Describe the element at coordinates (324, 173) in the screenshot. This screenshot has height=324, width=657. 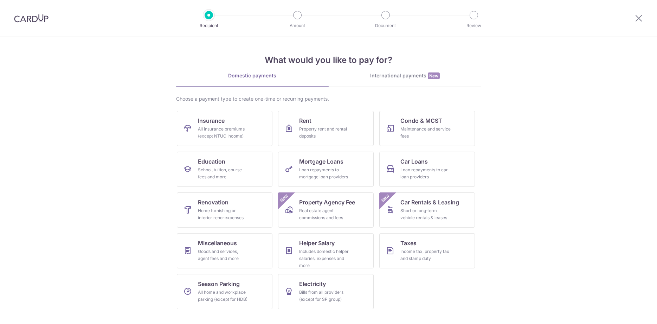
I see `div: Loan repayments to mortgage loan providers` at that location.